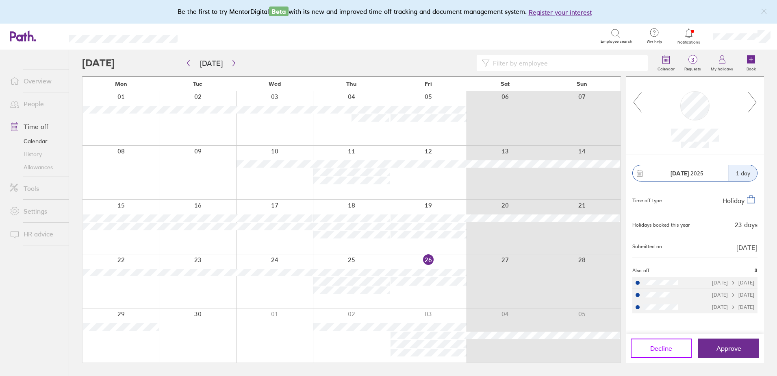 The height and width of the screenshot is (376, 777). I want to click on a: Notifications, so click(689, 36).